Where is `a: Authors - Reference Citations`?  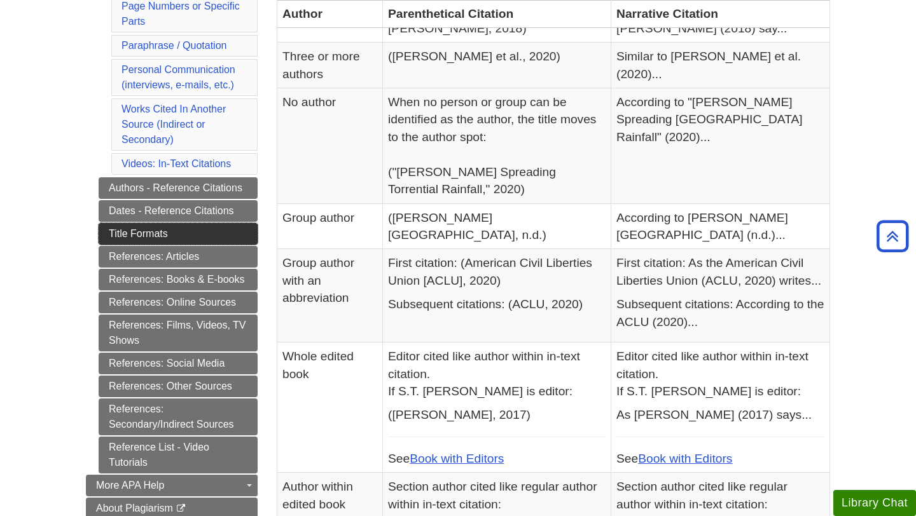 a: Authors - Reference Citations is located at coordinates (178, 188).